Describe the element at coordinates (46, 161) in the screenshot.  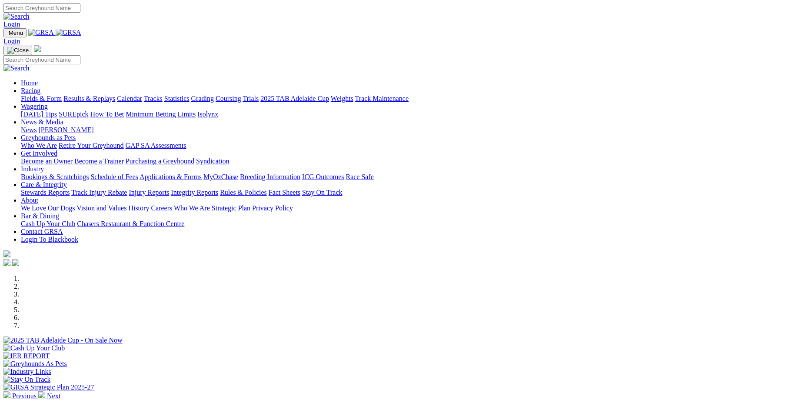
I see `a: Become an Owner` at that location.